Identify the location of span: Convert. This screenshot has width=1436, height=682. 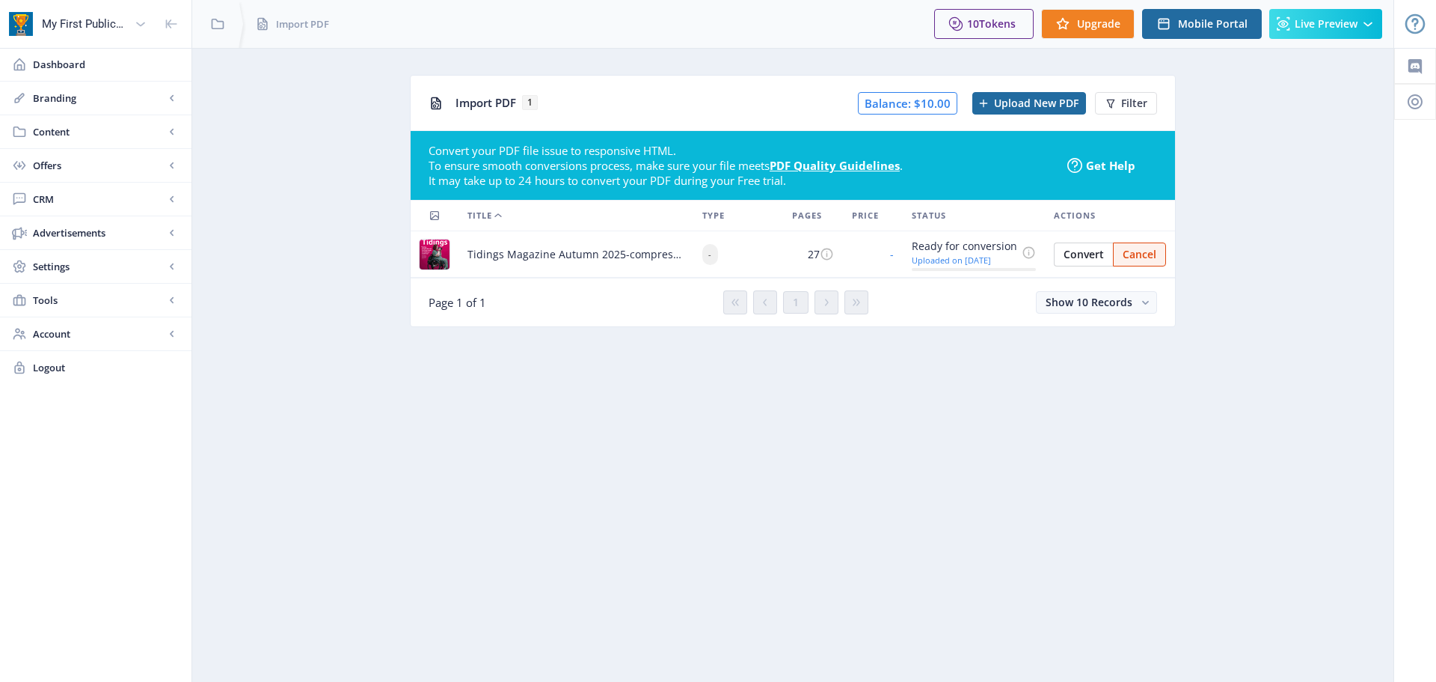
(1084, 254).